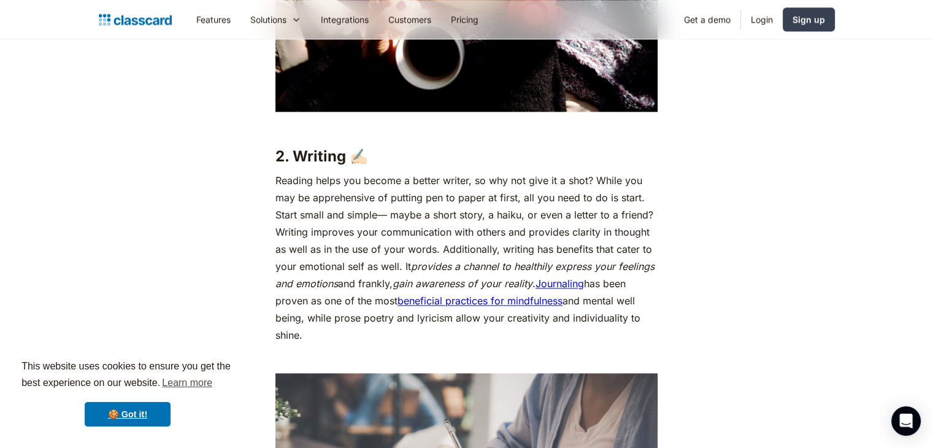 Image resolution: width=933 pixels, height=448 pixels. Describe the element at coordinates (128, 414) in the screenshot. I see `a: dismiss cookie message` at that location.